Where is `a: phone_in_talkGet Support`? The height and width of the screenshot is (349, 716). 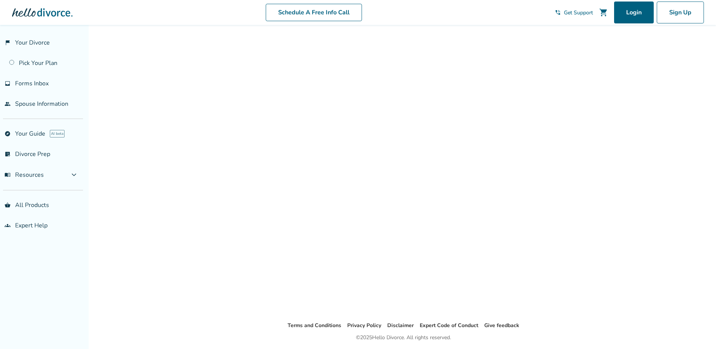
a: phone_in_talkGet Support is located at coordinates (574, 12).